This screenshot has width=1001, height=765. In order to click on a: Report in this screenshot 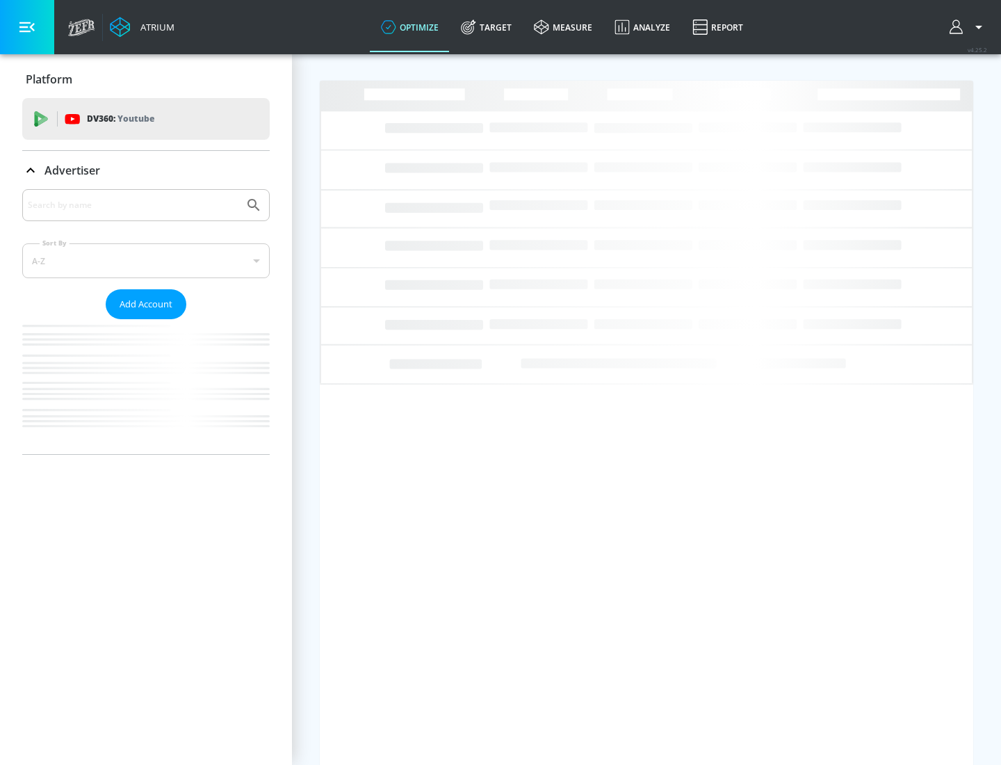, I will do `click(718, 27)`.